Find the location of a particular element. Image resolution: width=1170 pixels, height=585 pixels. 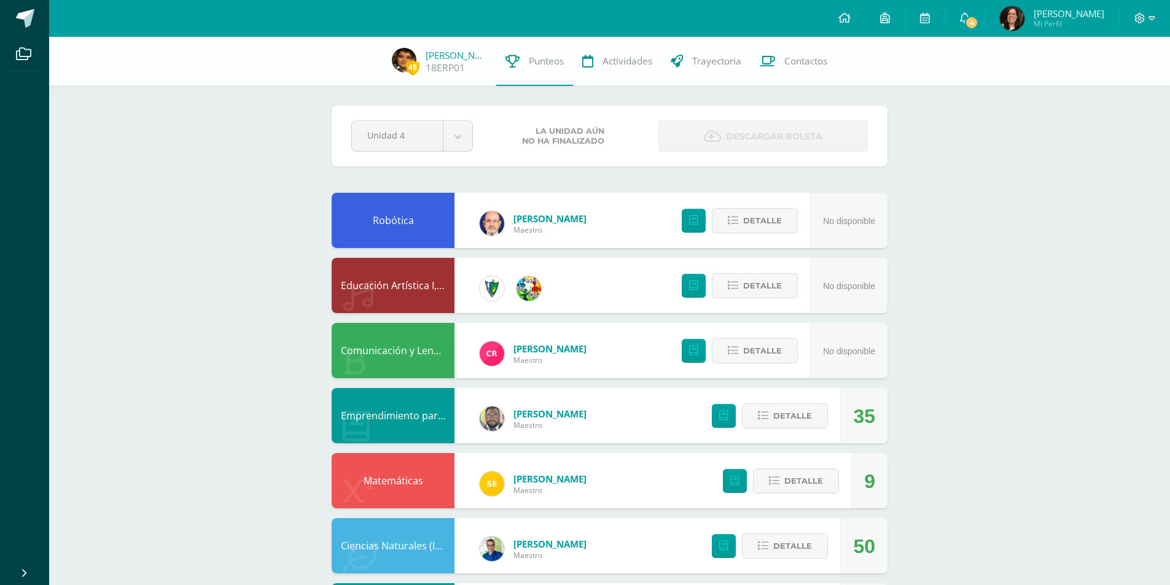

span: Contactos is located at coordinates (806, 61).